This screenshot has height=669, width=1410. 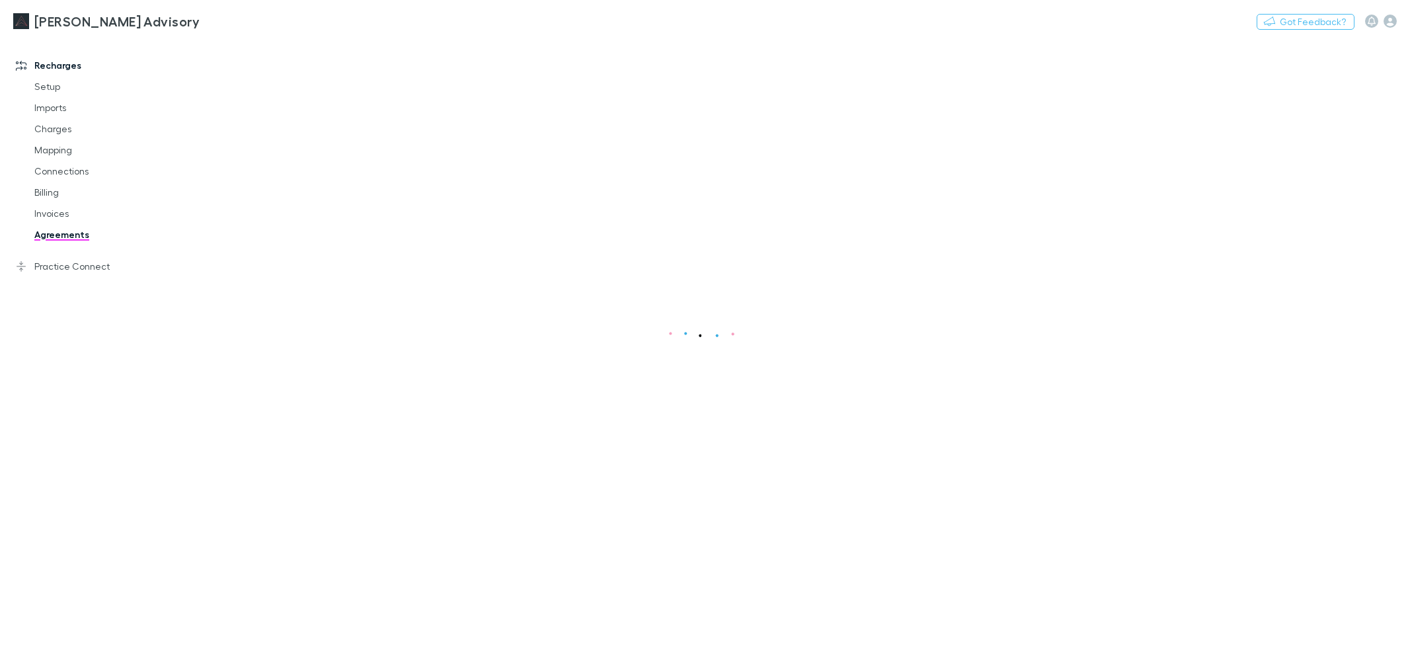 I want to click on a: Agreements, so click(x=102, y=235).